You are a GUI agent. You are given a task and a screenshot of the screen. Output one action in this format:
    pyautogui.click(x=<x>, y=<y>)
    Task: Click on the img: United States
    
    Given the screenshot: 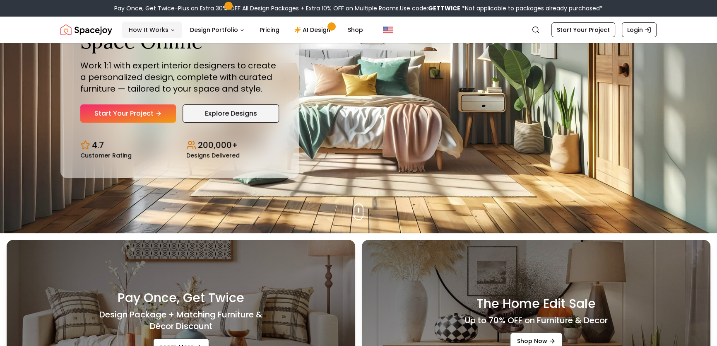 What is the action you would take?
    pyautogui.click(x=388, y=30)
    